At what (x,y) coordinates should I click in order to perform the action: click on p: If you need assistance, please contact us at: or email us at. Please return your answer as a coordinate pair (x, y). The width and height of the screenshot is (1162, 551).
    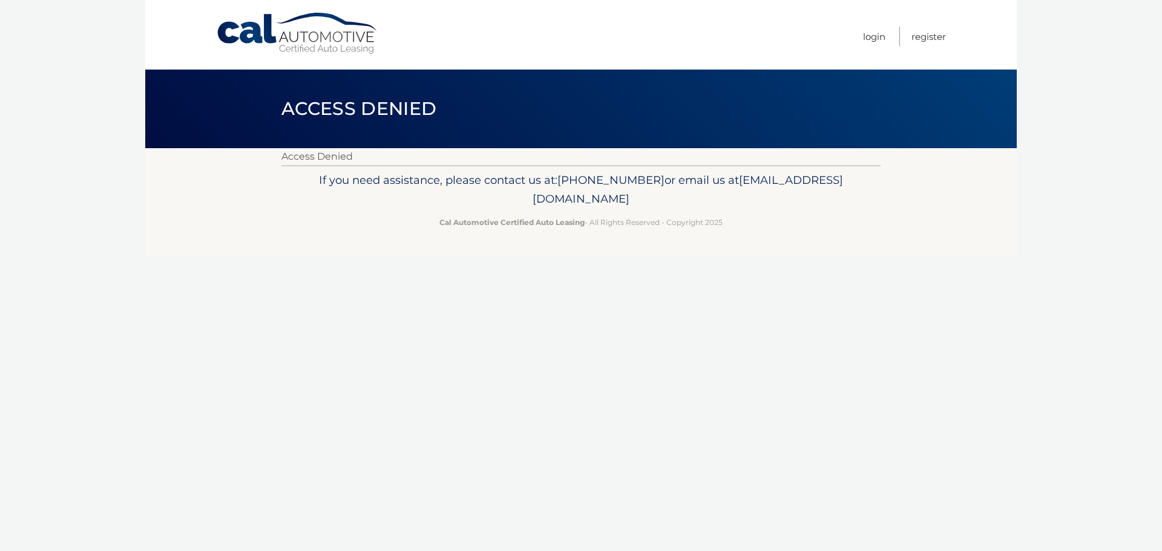
    Looking at the image, I should click on (581, 190).